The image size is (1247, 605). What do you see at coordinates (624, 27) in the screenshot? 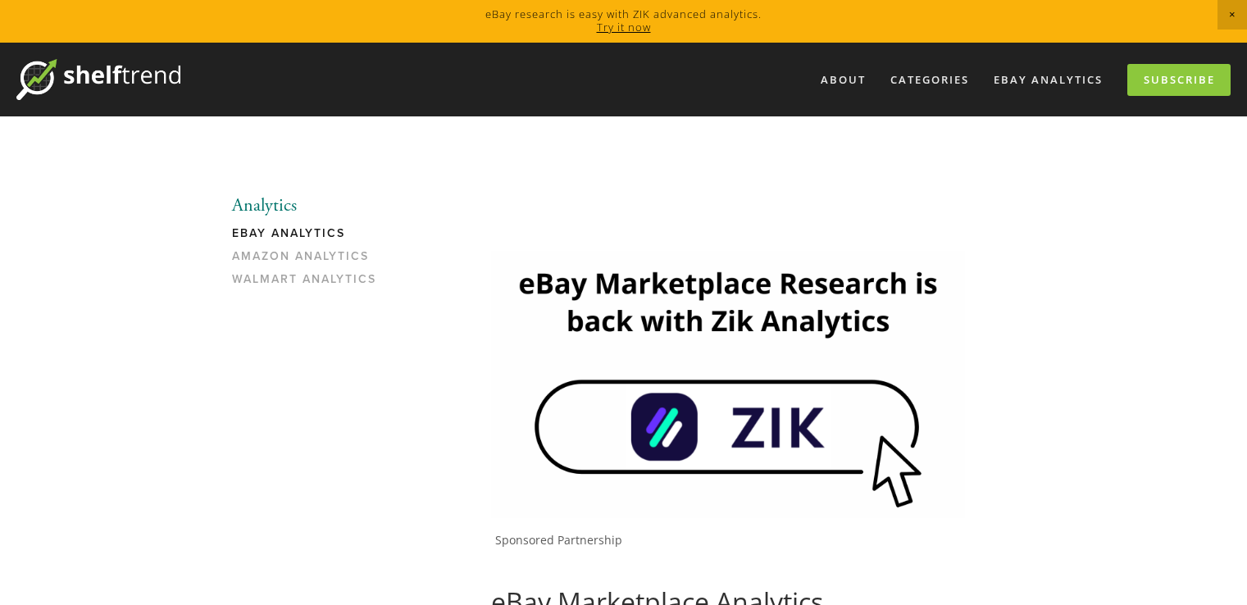
I see `a: Try it now` at bounding box center [624, 27].